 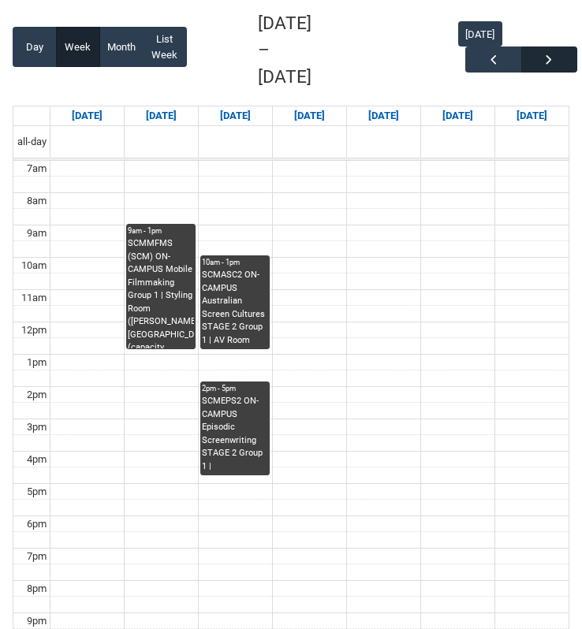 What do you see at coordinates (309, 116) in the screenshot?
I see `a: Go to September 24, 2025` at bounding box center [309, 116].